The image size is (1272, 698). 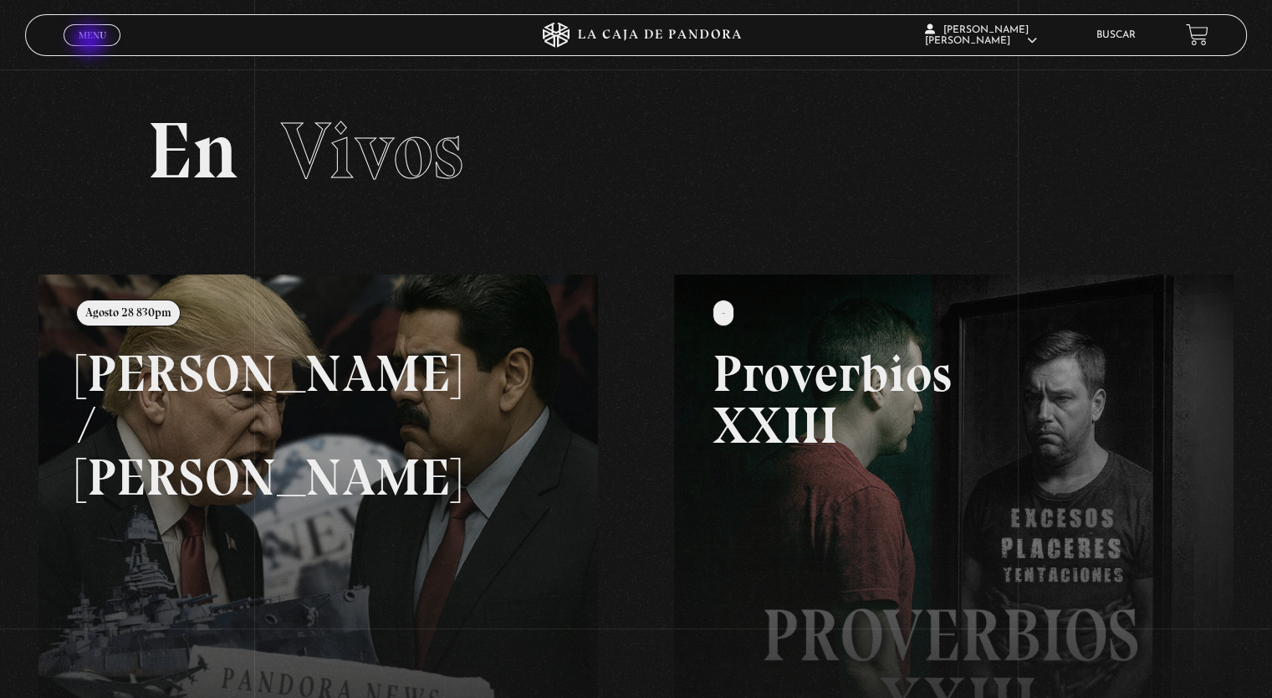 I want to click on a: View your shopping cart, so click(x=1197, y=34).